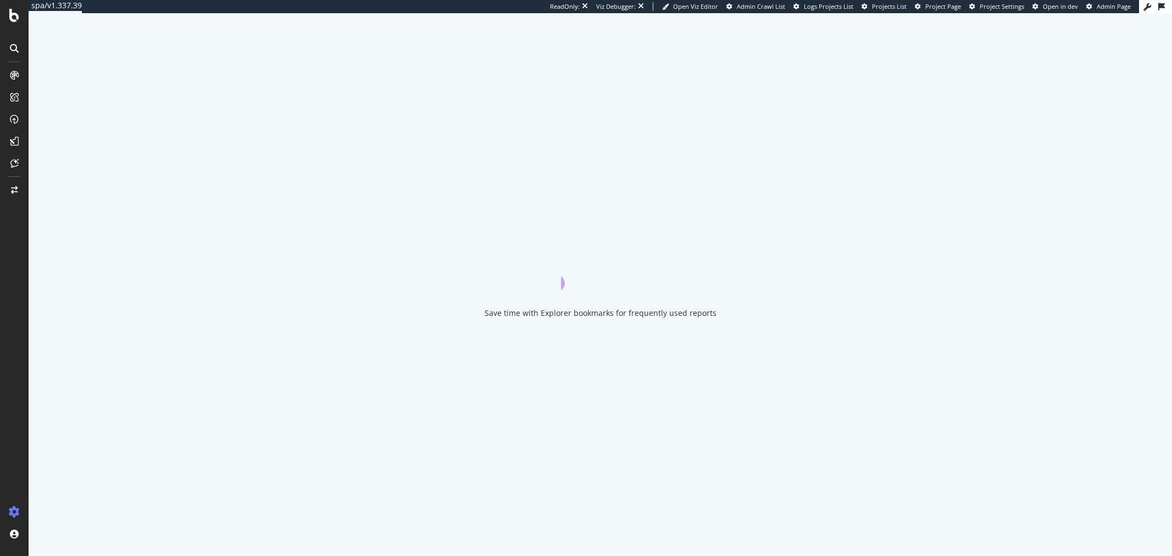 The width and height of the screenshot is (1172, 556). Describe the element at coordinates (889, 6) in the screenshot. I see `span: Projects List` at that location.